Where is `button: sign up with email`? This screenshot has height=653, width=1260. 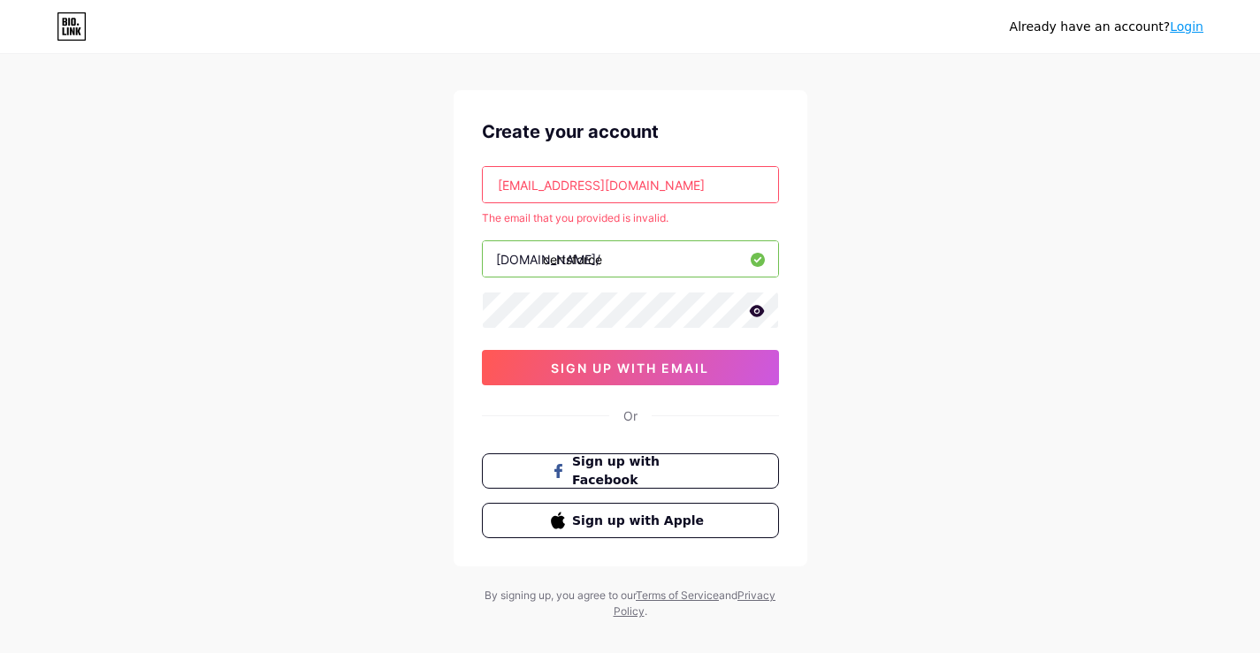
button: sign up with email is located at coordinates (630, 368).